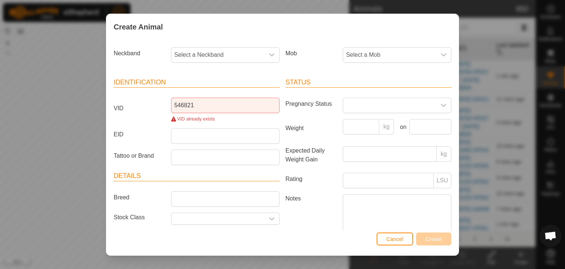 Image resolution: width=565 pixels, height=269 pixels. Describe the element at coordinates (311, 155) in the screenshot. I see `label: Expected Daily Weight Gain` at that location.